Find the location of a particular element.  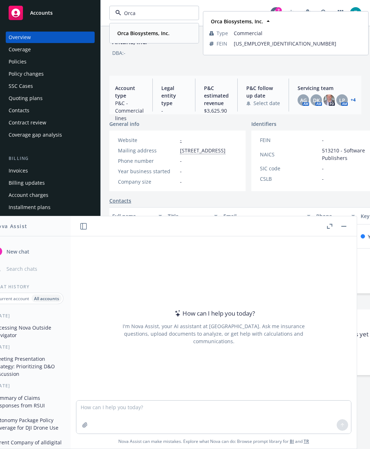

span: P&C estimated revenue is located at coordinates (216, 95).